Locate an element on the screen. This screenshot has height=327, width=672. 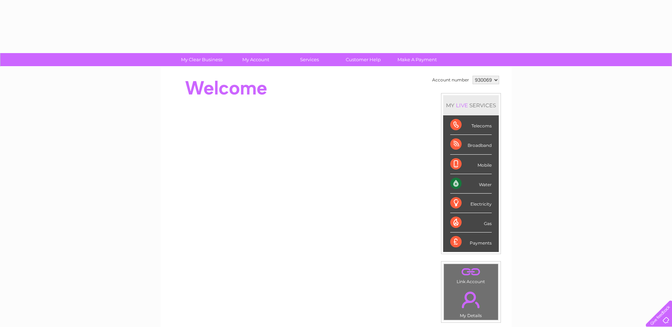
a: Customer Help is located at coordinates (363, 59).